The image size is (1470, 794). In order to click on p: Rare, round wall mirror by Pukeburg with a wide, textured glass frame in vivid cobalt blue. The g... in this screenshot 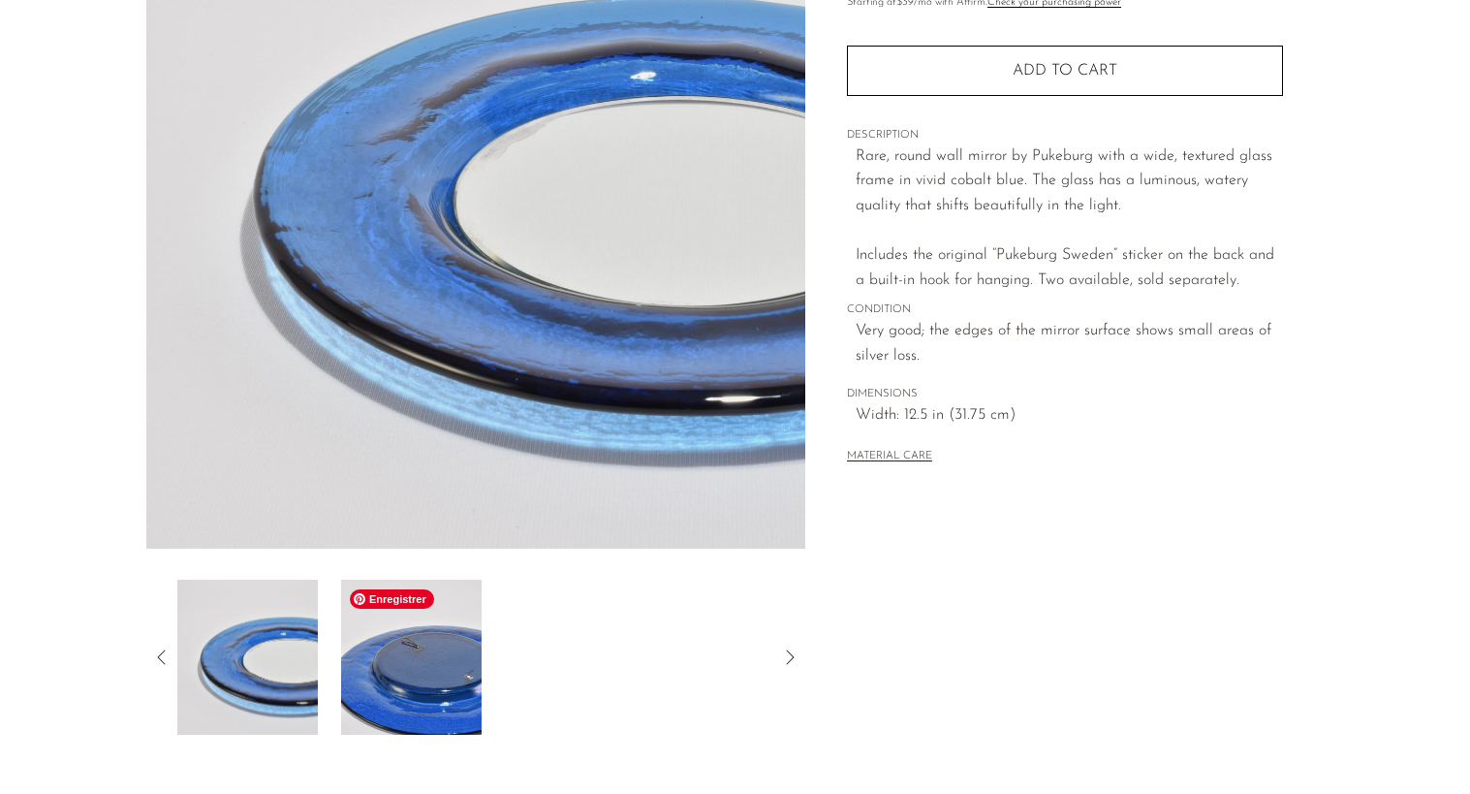, I will do `click(1069, 219)`.